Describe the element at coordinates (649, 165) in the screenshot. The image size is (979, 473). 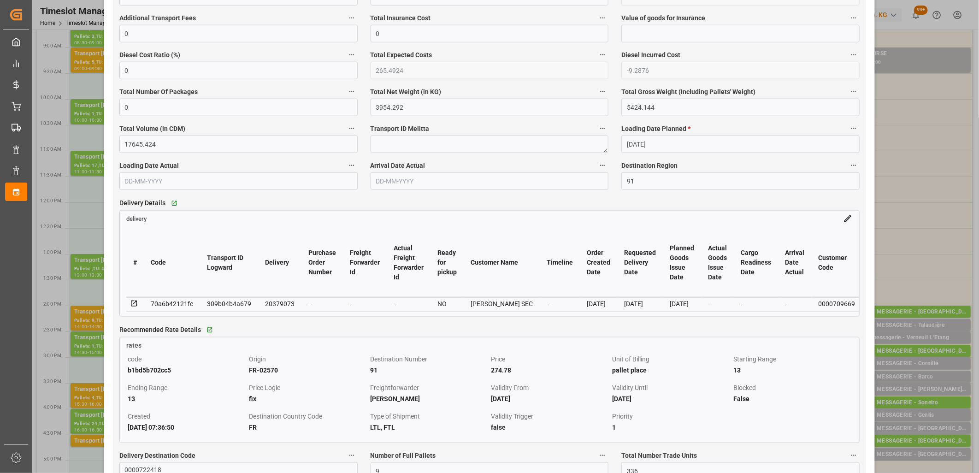
I see `span: Destination Region` at that location.